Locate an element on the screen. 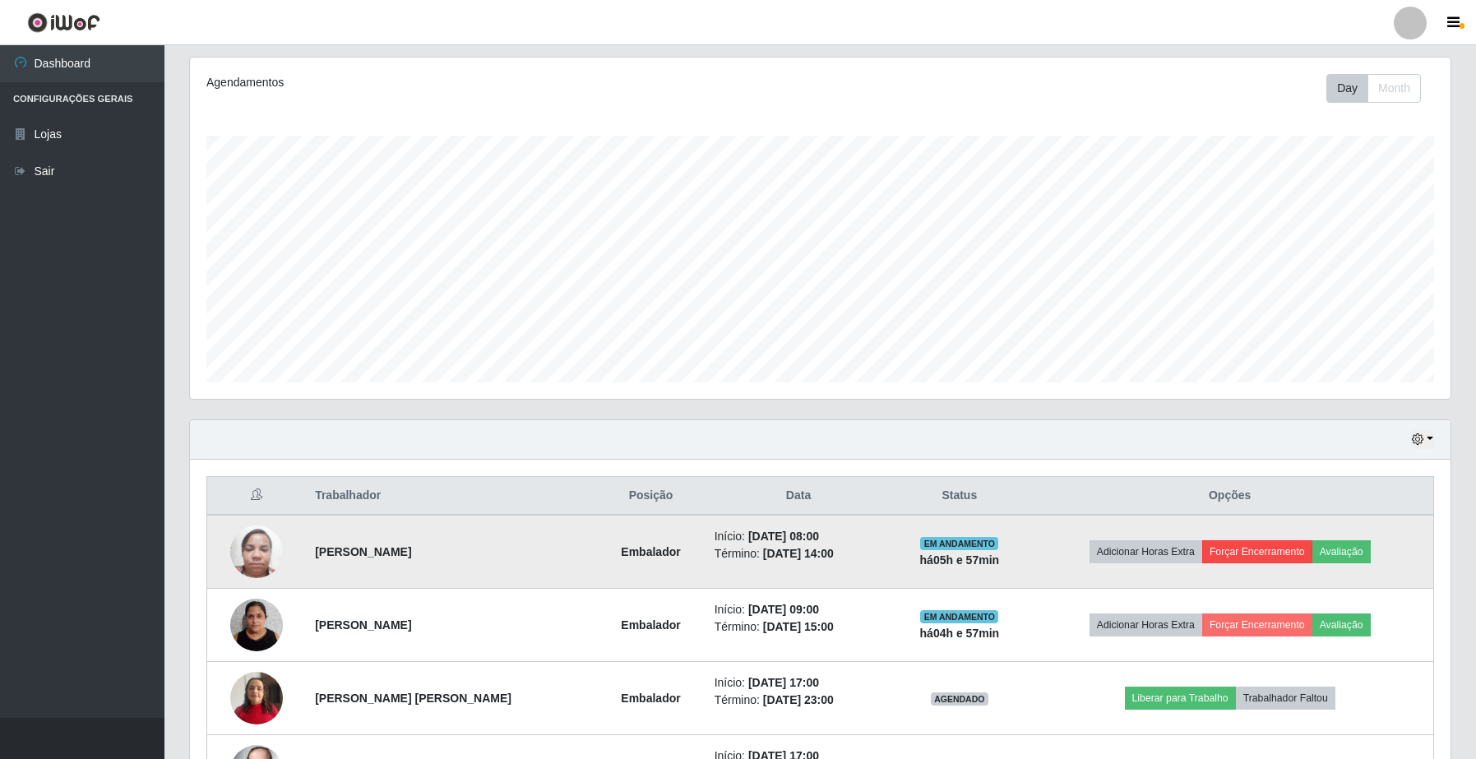  strong: há 05 h e 57 min is located at coordinates (960, 560).